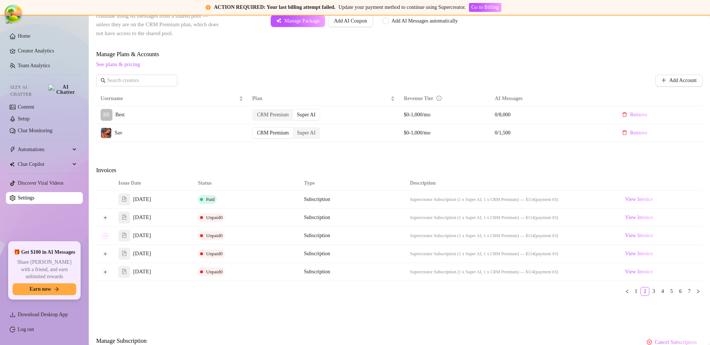 The image size is (710, 345). What do you see at coordinates (698, 292) in the screenshot?
I see `li: Next Page` at bounding box center [698, 292].